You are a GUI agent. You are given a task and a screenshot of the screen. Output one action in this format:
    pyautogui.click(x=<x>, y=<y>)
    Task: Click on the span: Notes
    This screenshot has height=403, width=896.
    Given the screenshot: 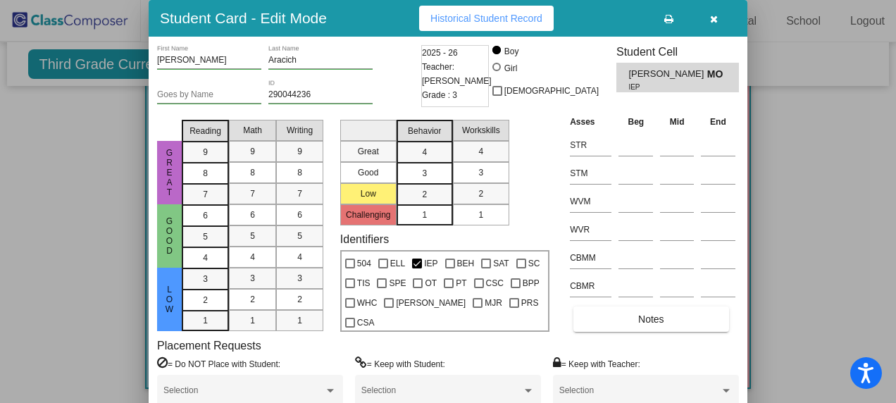 What is the action you would take?
    pyautogui.click(x=651, y=319)
    